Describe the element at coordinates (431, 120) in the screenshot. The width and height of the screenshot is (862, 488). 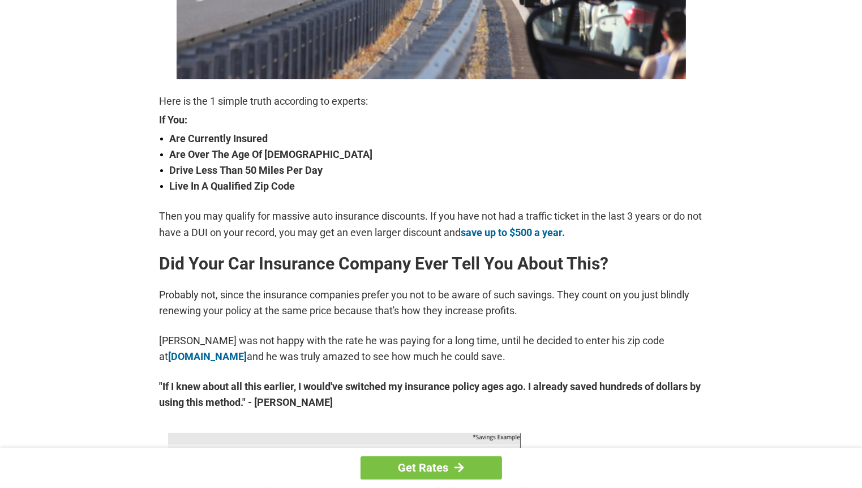
I see `strong: If You:` at that location.